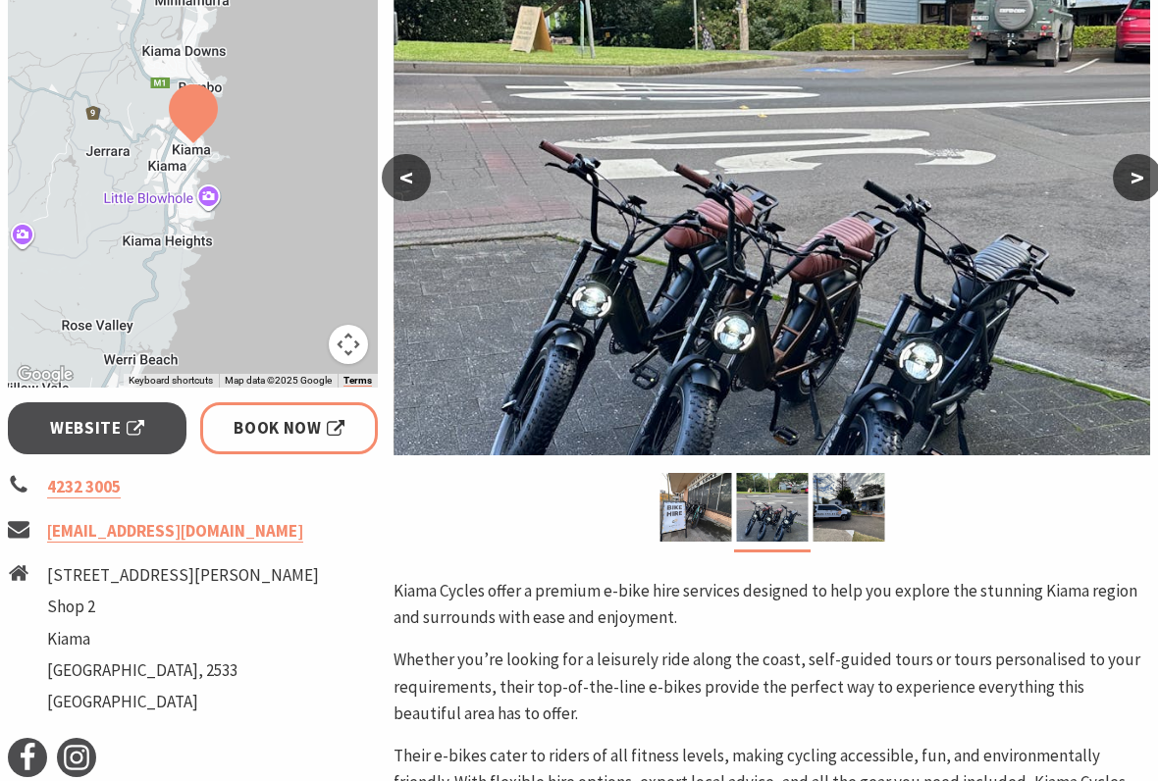 This screenshot has width=1158, height=781. Describe the element at coordinates (97, 428) in the screenshot. I see `a: Website` at that location.